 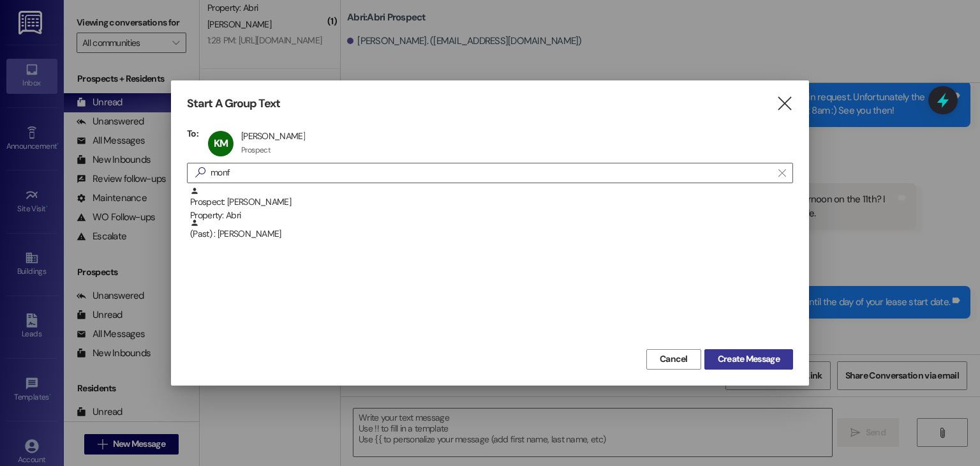 What do you see at coordinates (674, 359) in the screenshot?
I see `button: Cancel` at bounding box center [674, 359].